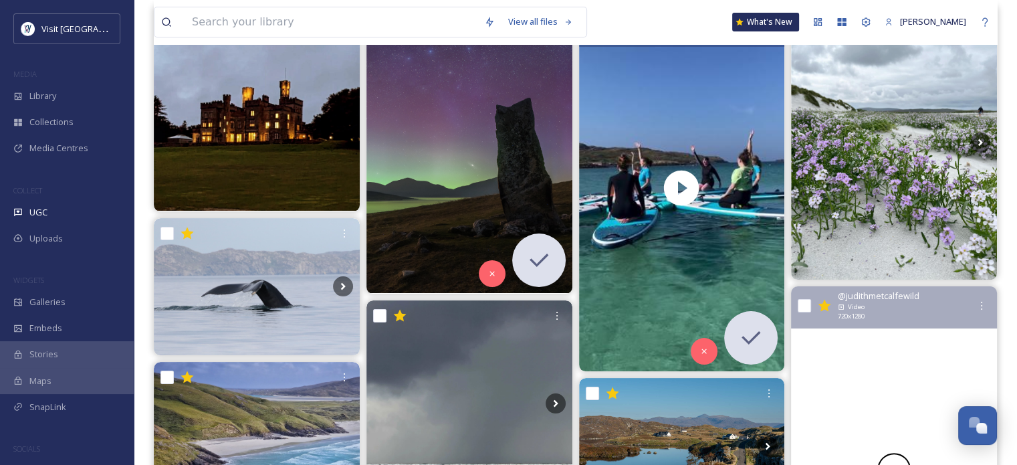  Describe the element at coordinates (27, 190) in the screenshot. I see `span: COLLECT` at that location.